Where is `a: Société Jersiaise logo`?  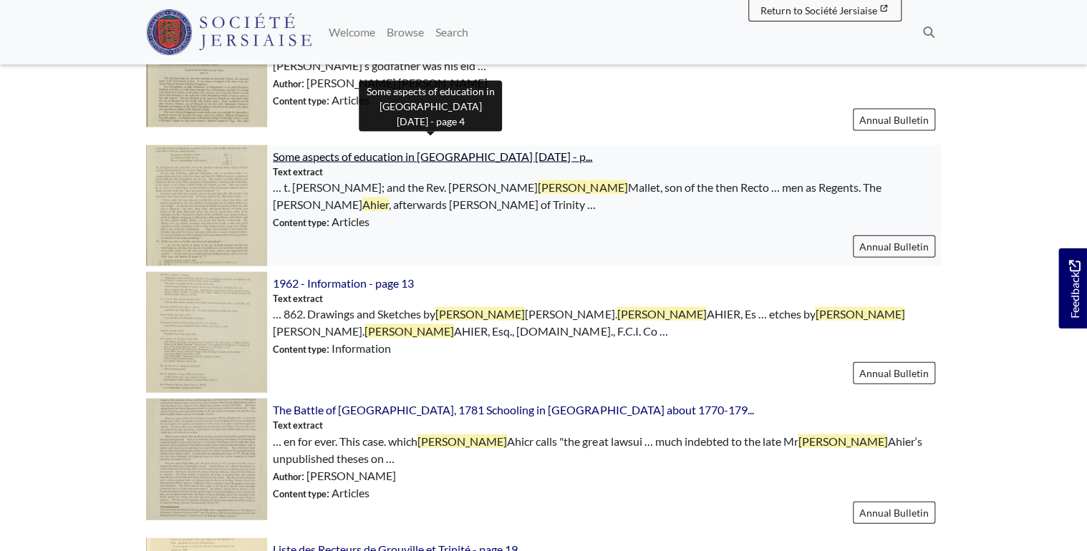
a: Société Jersiaise logo is located at coordinates (228, 32).